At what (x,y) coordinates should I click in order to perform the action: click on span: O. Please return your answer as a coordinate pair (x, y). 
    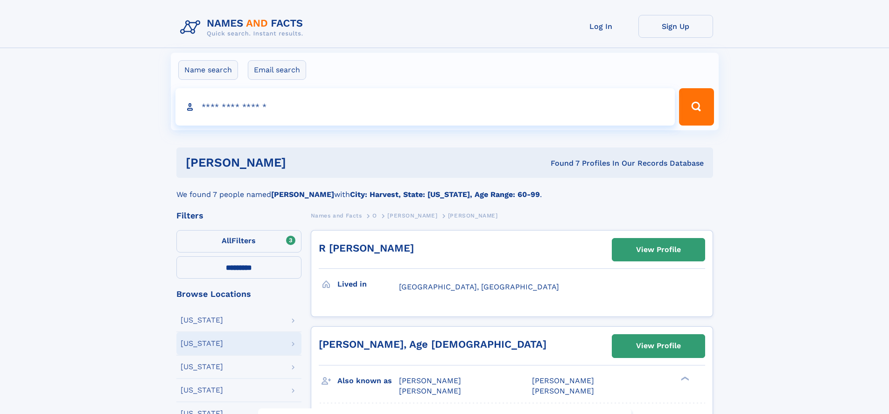
    Looking at the image, I should click on (375, 216).